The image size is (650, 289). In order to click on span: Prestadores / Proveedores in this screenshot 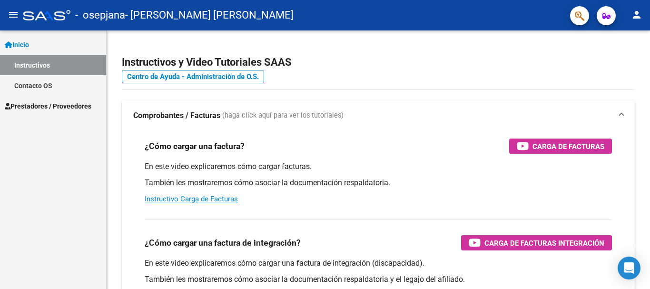, I will do `click(48, 106)`.